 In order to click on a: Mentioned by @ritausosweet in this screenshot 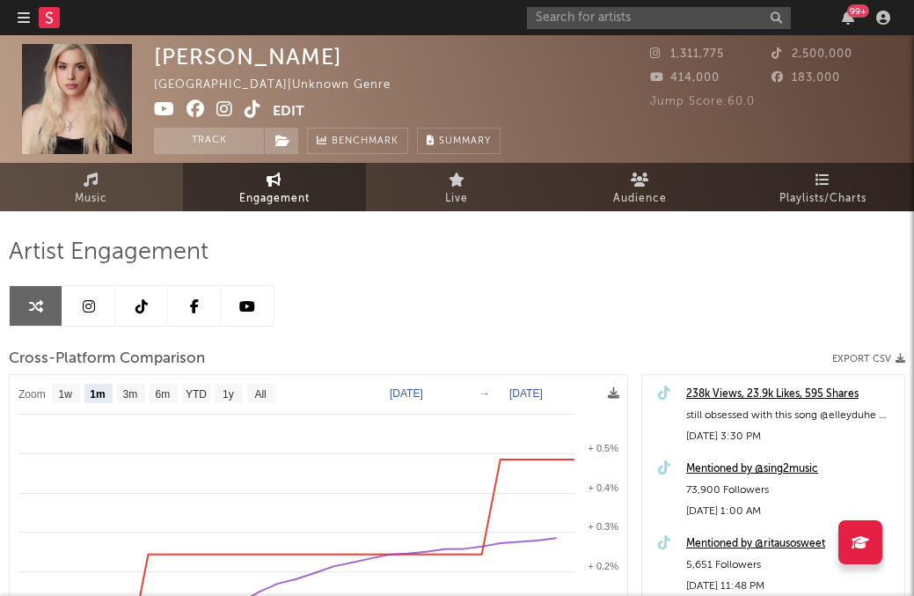, I will do `click(791, 544)`.